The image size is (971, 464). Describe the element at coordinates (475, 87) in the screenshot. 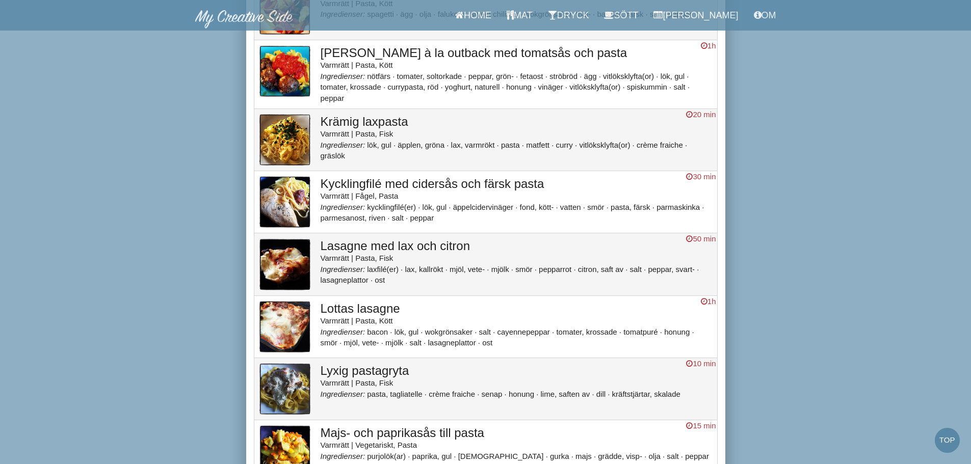

I see `li: yoghurt, naturell` at that location.